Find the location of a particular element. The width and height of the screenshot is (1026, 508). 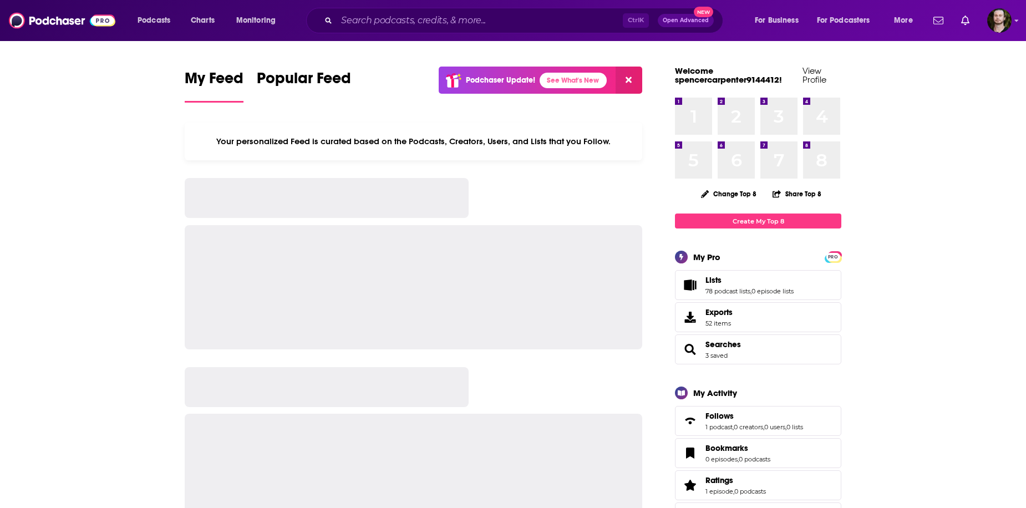

button: Show profile menu is located at coordinates (999, 21).